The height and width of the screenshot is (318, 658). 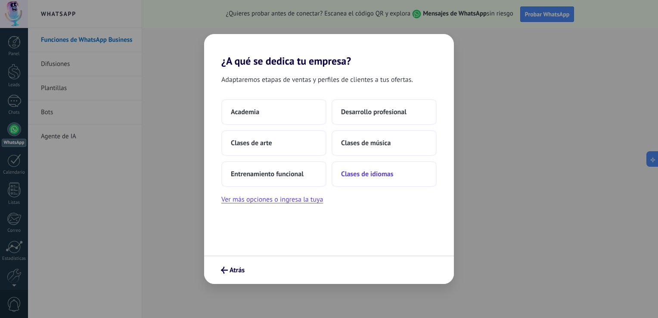 I want to click on button: Clases de arte, so click(x=274, y=143).